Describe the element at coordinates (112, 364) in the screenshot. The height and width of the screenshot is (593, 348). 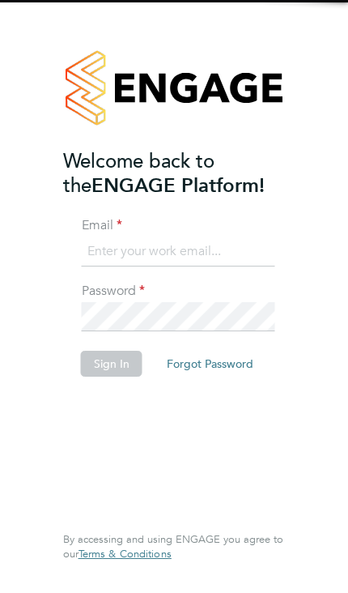
I see `button: Sign In` at that location.